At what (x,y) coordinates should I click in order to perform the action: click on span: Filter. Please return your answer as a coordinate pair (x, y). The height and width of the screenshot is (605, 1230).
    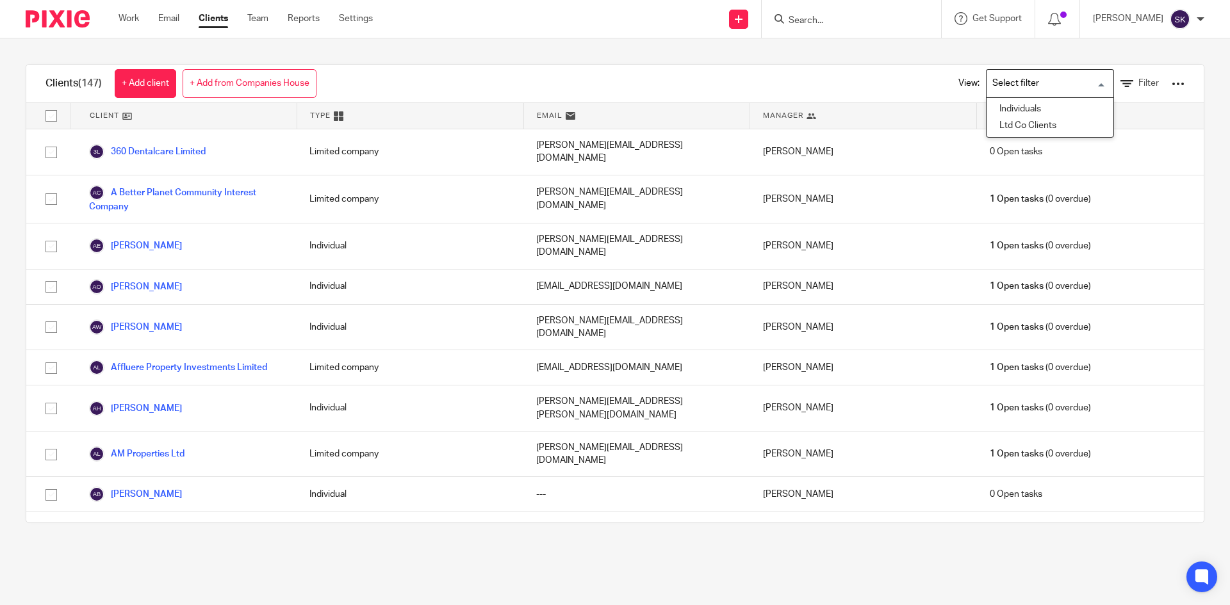
    Looking at the image, I should click on (1149, 83).